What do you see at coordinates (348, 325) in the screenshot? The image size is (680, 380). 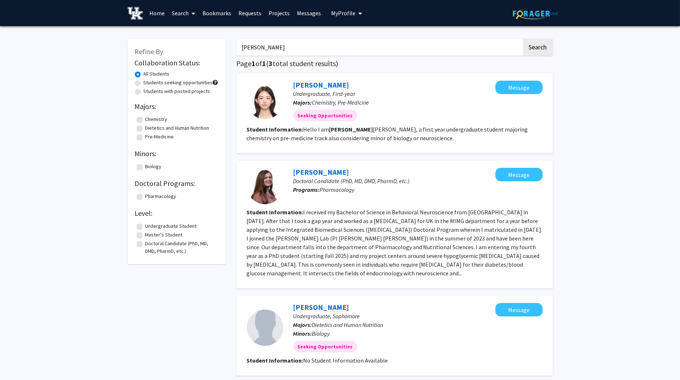 I see `span: Dietetics and Human Nutrition` at bounding box center [348, 325].